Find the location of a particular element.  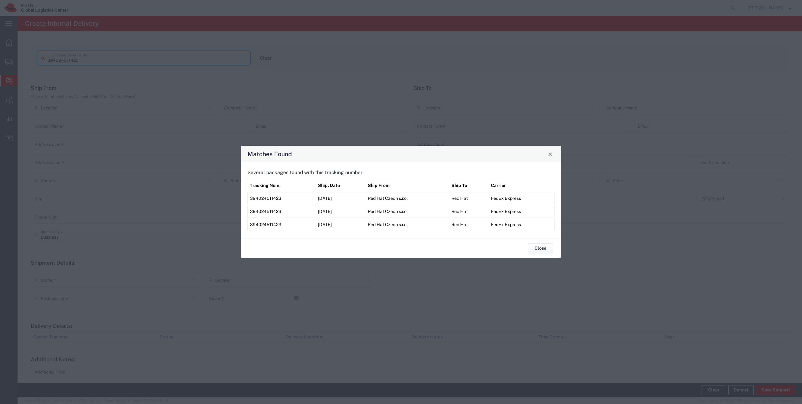

th: Ship To is located at coordinates (469, 185).